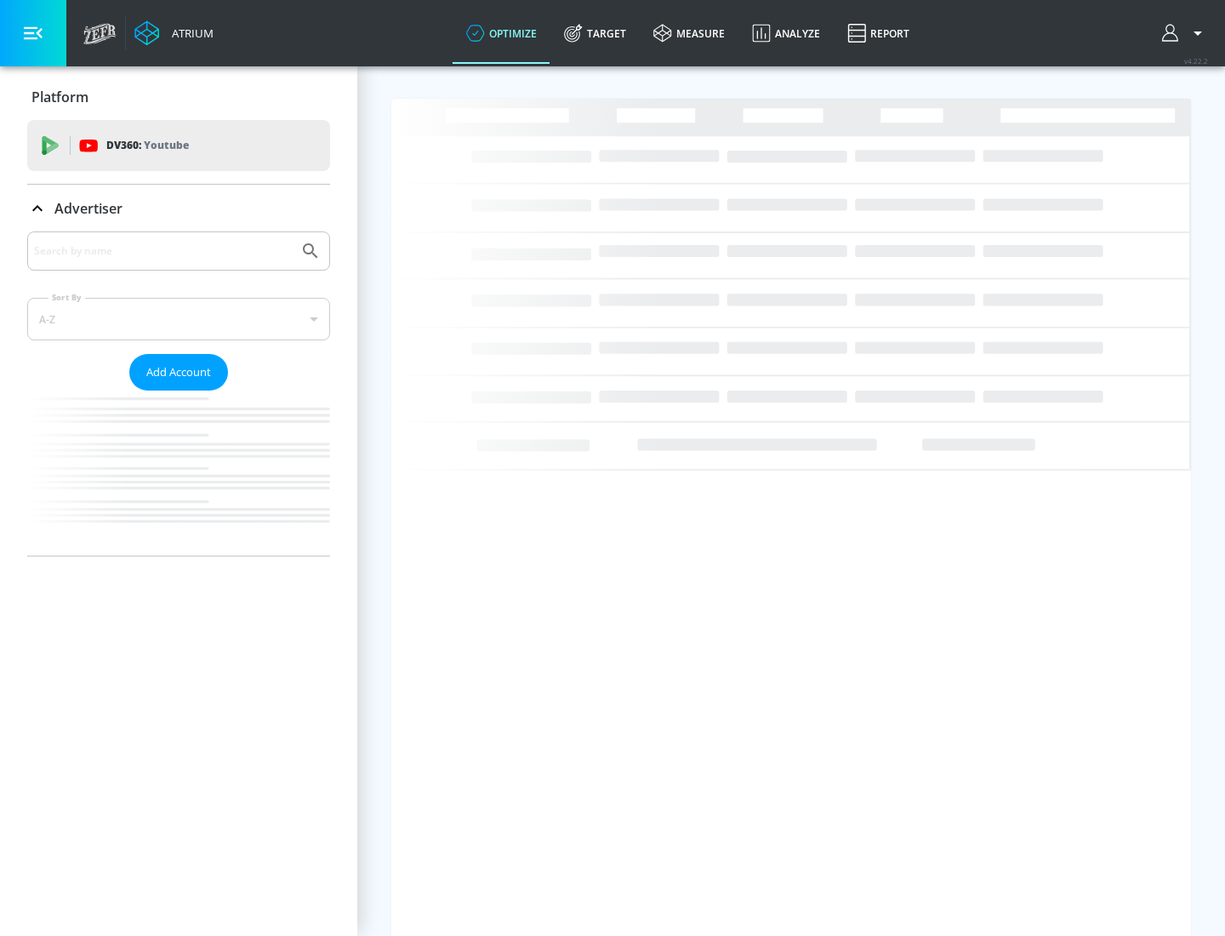  What do you see at coordinates (179, 372) in the screenshot?
I see `button: Add Account` at bounding box center [179, 372].